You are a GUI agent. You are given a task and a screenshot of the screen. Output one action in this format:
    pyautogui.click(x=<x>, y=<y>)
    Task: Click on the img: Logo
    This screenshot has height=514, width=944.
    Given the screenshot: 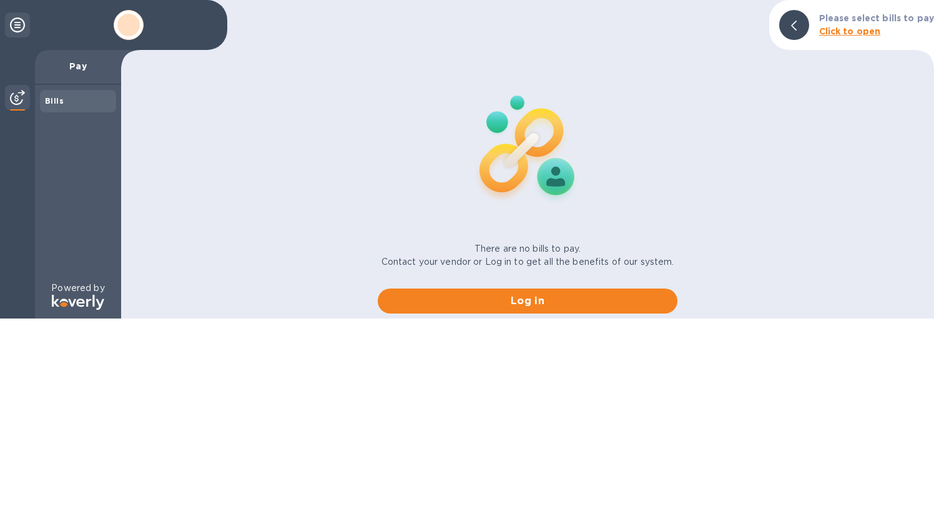 What is the action you would take?
    pyautogui.click(x=78, y=302)
    